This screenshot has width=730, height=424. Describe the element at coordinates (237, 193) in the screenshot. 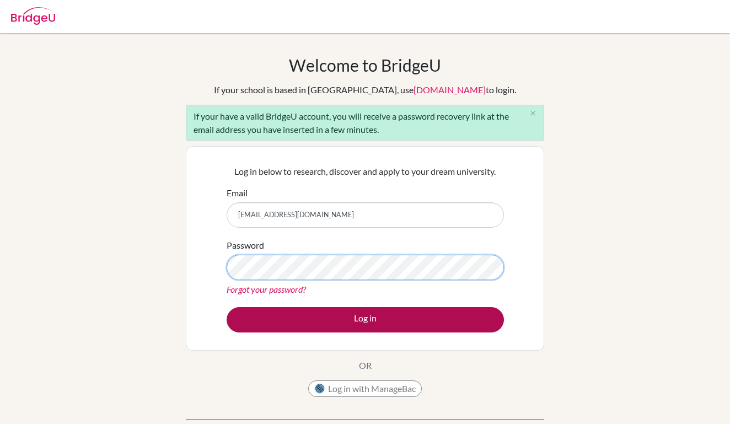

I see `label: Email` at that location.